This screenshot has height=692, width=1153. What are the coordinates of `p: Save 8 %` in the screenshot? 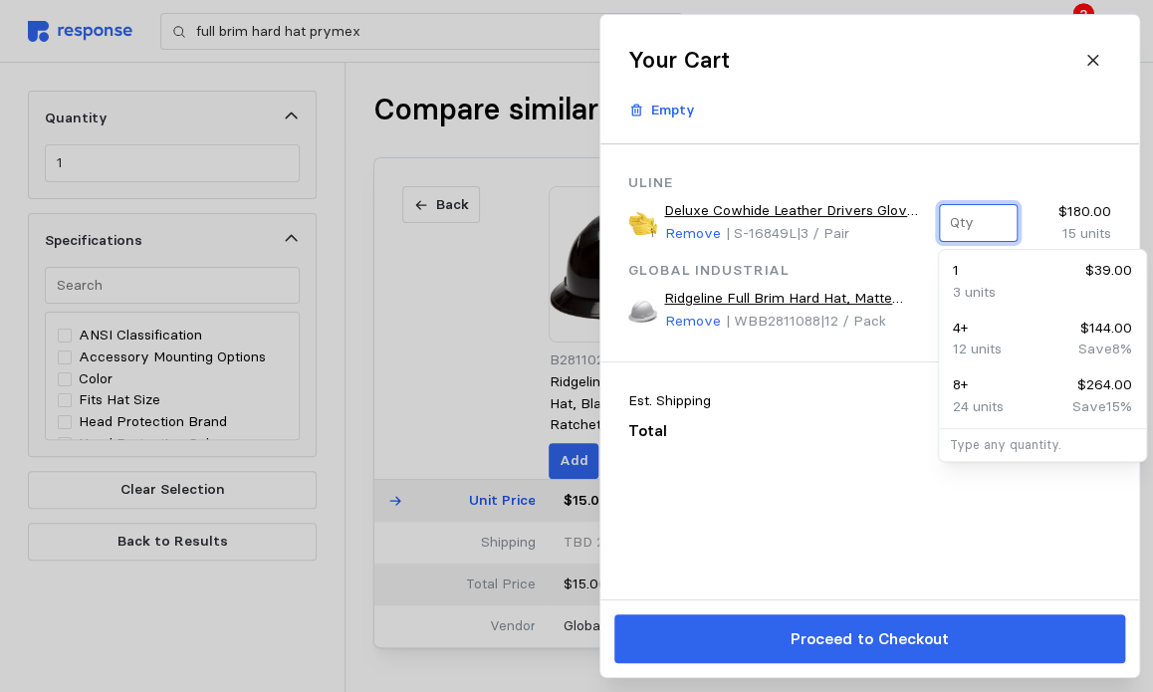 It's located at (1105, 349).